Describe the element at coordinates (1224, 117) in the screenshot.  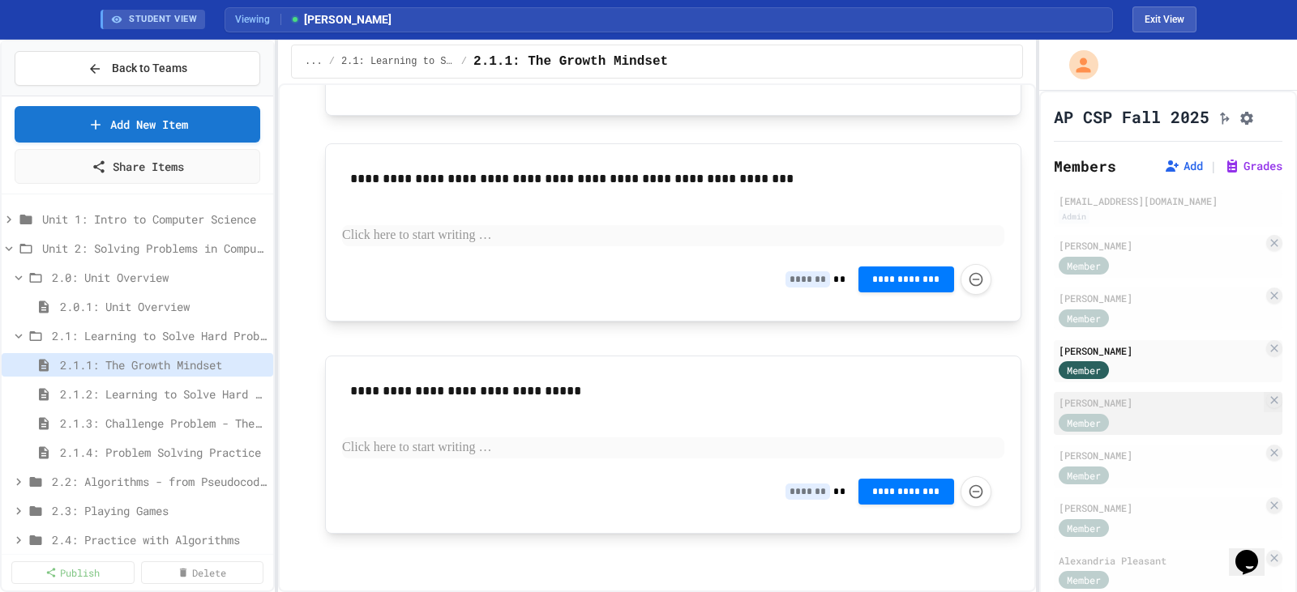
I see `button: Click to see fork details` at that location.